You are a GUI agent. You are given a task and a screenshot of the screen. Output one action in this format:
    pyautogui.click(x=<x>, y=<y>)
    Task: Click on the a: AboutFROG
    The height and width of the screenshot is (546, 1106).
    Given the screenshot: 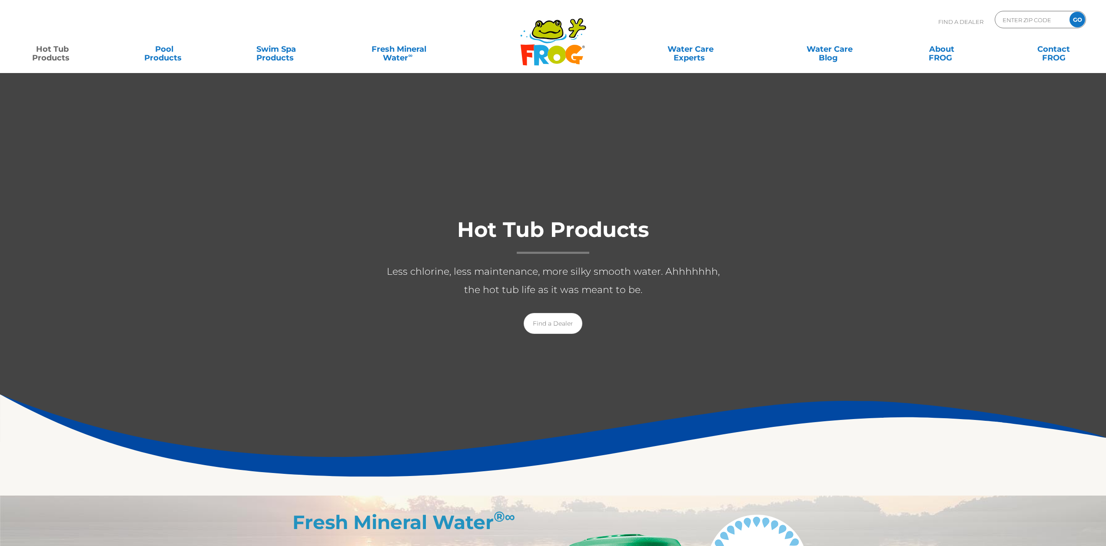 What is the action you would take?
    pyautogui.click(x=942, y=49)
    